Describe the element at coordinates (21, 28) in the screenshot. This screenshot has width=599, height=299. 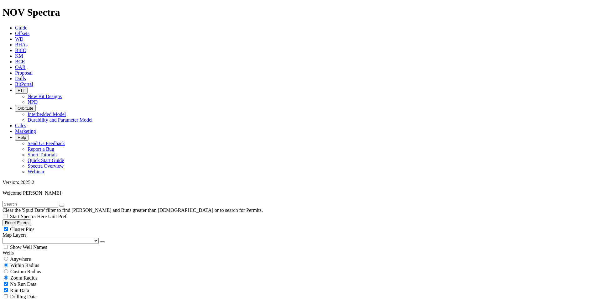
I see `span: Guide` at that location.